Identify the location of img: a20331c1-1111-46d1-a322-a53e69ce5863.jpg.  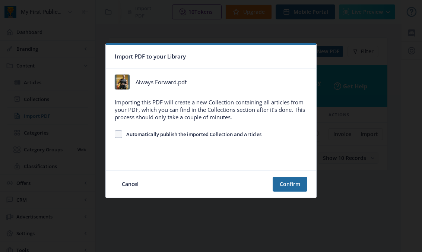
(122, 82).